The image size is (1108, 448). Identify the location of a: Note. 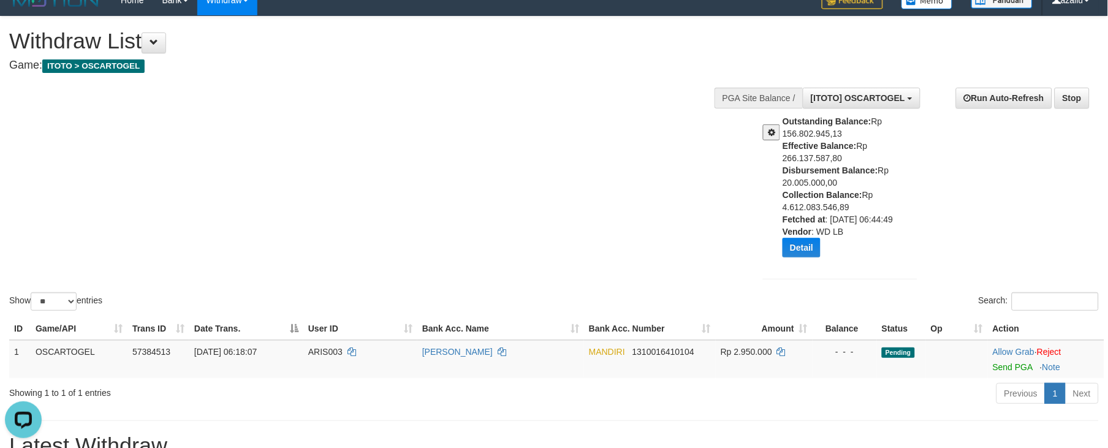
(1052, 367).